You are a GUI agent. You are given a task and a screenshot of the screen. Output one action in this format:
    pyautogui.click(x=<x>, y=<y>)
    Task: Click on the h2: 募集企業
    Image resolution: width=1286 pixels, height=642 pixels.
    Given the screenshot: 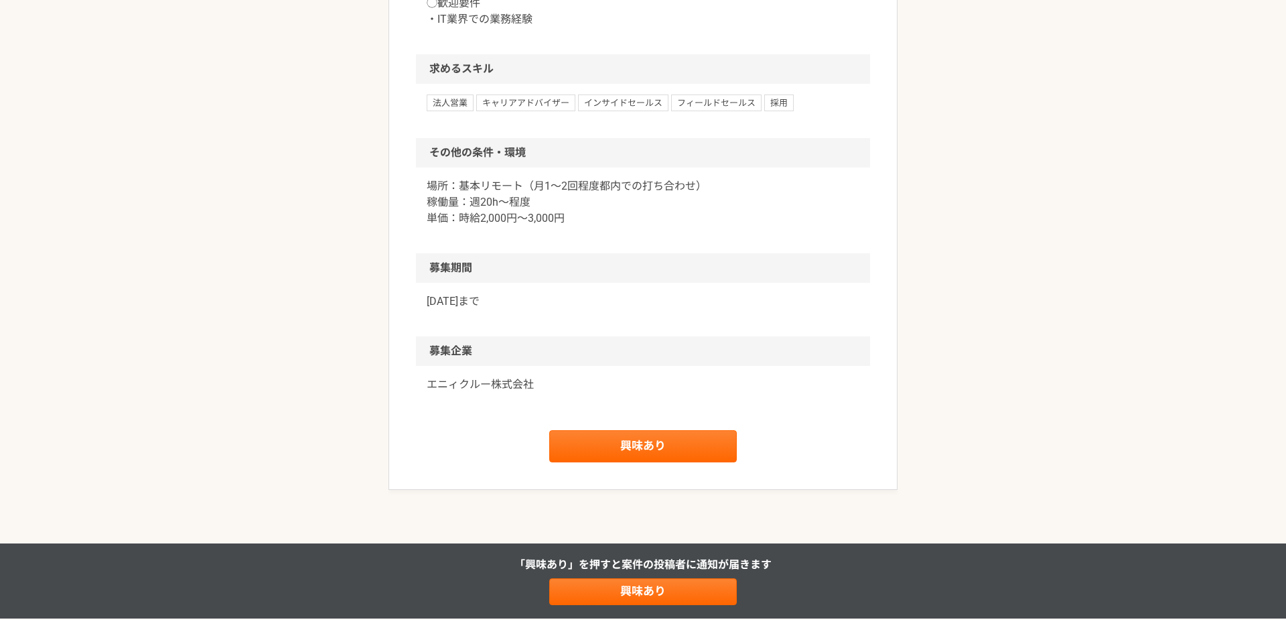 What is the action you would take?
    pyautogui.click(x=643, y=351)
    